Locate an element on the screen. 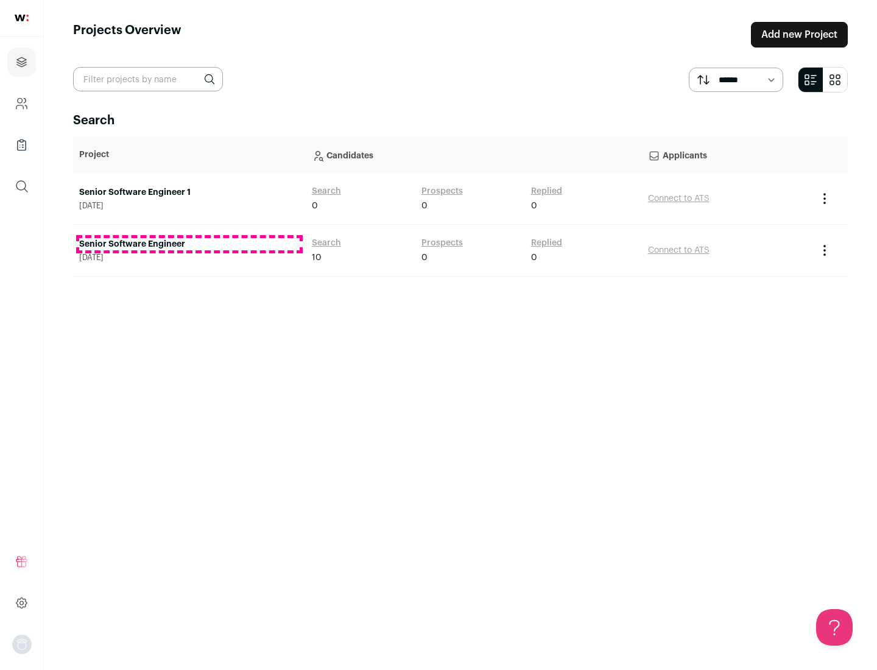 The image size is (877, 670). button: Open dropdown is located at coordinates (22, 644).